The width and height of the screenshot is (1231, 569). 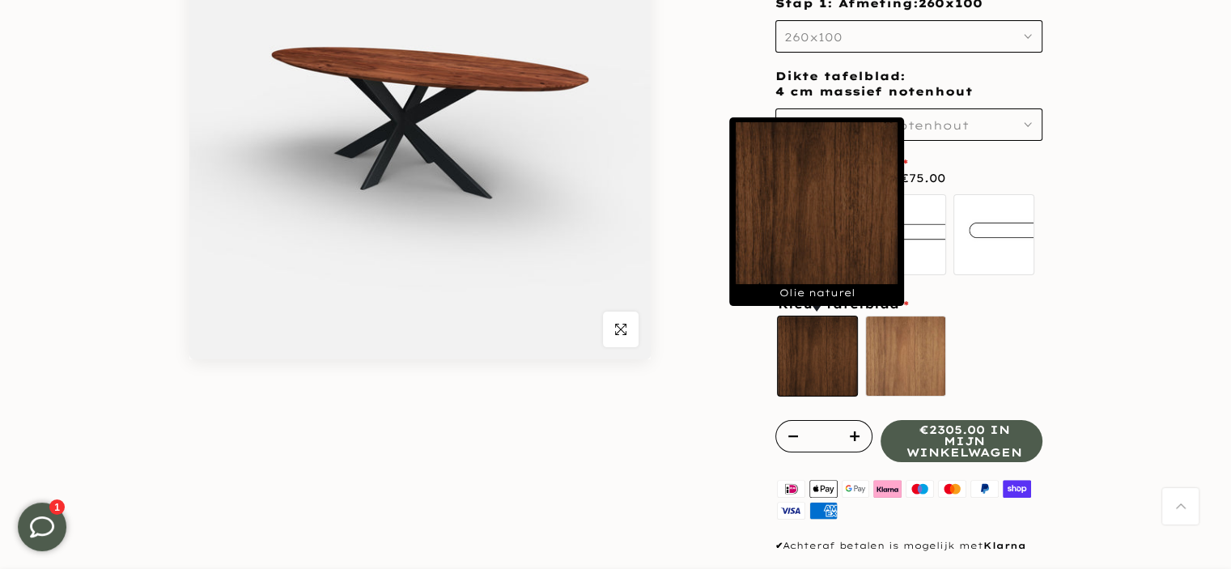 What do you see at coordinates (920, 489) in the screenshot?
I see `img: maestro` at bounding box center [920, 489].